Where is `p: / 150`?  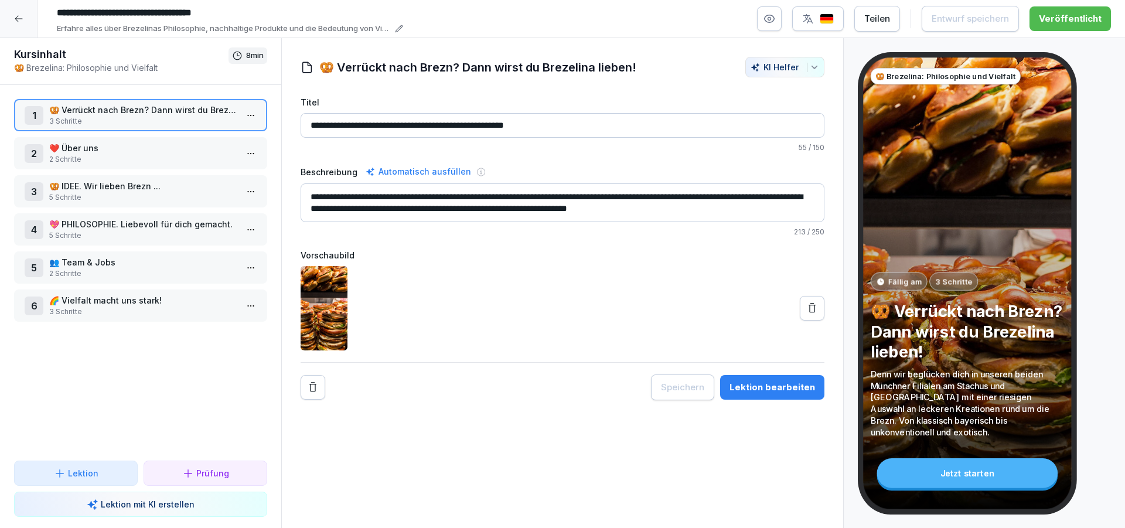
p: / 150 is located at coordinates (563, 148).